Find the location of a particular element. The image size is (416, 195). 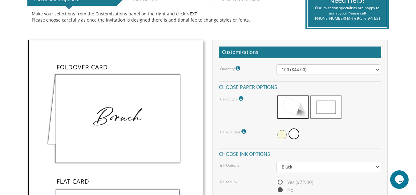

span: No is located at coordinates (285, 190).